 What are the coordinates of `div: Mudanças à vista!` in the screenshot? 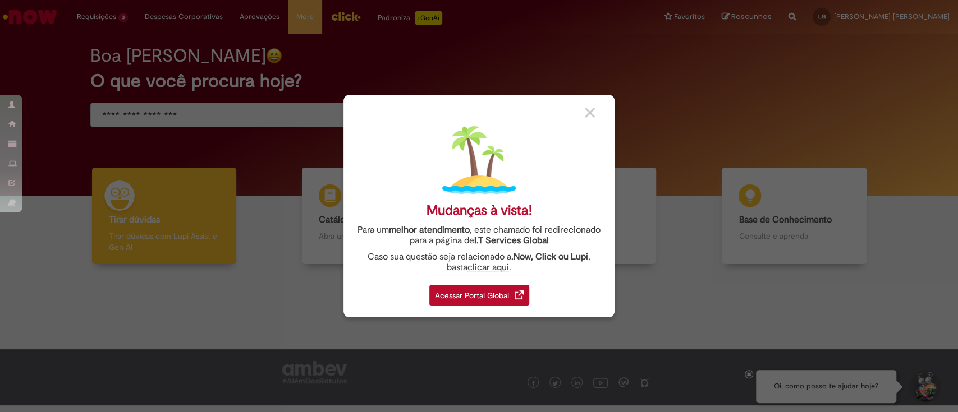 It's located at (479, 210).